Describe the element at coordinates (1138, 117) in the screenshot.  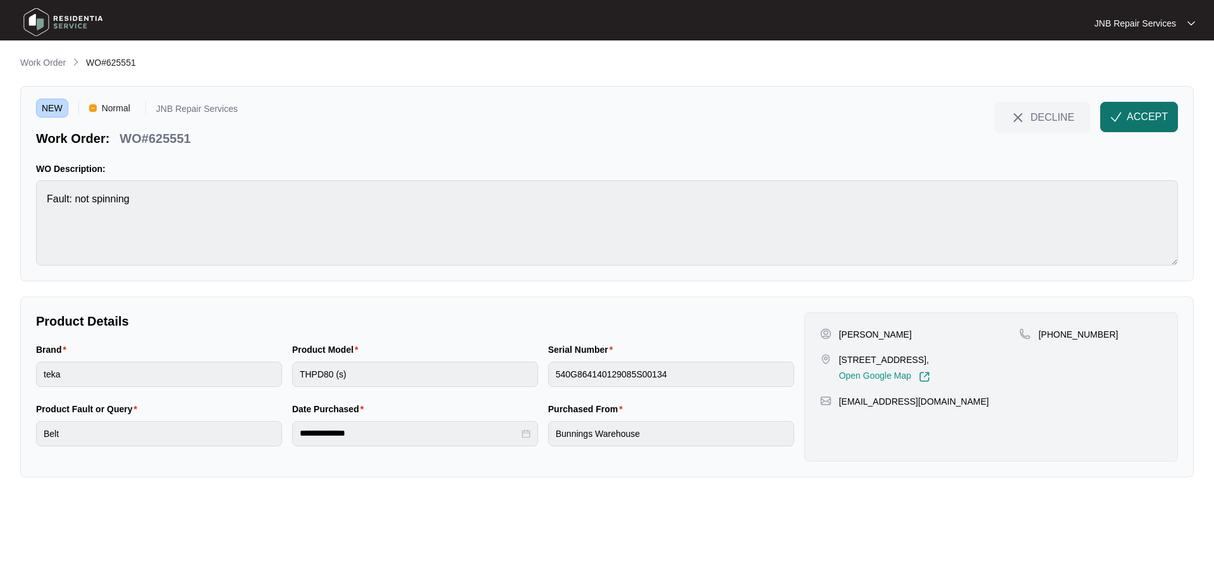
I see `button: check-IconACCEPT` at that location.